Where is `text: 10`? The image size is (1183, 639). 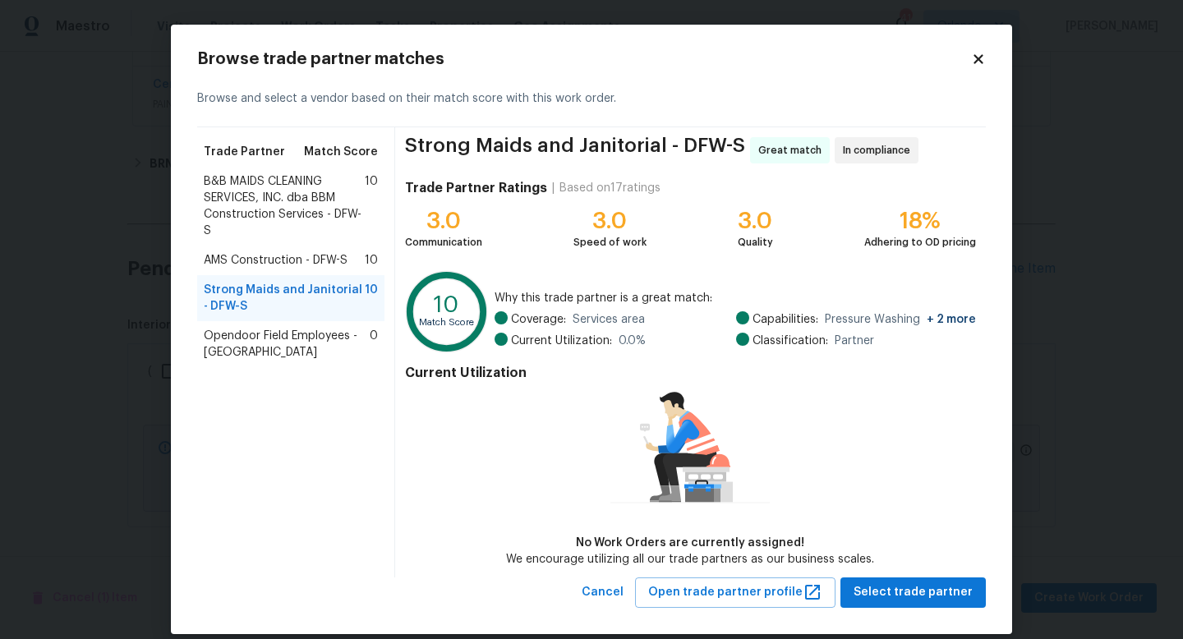 text: 10 is located at coordinates (446, 305).